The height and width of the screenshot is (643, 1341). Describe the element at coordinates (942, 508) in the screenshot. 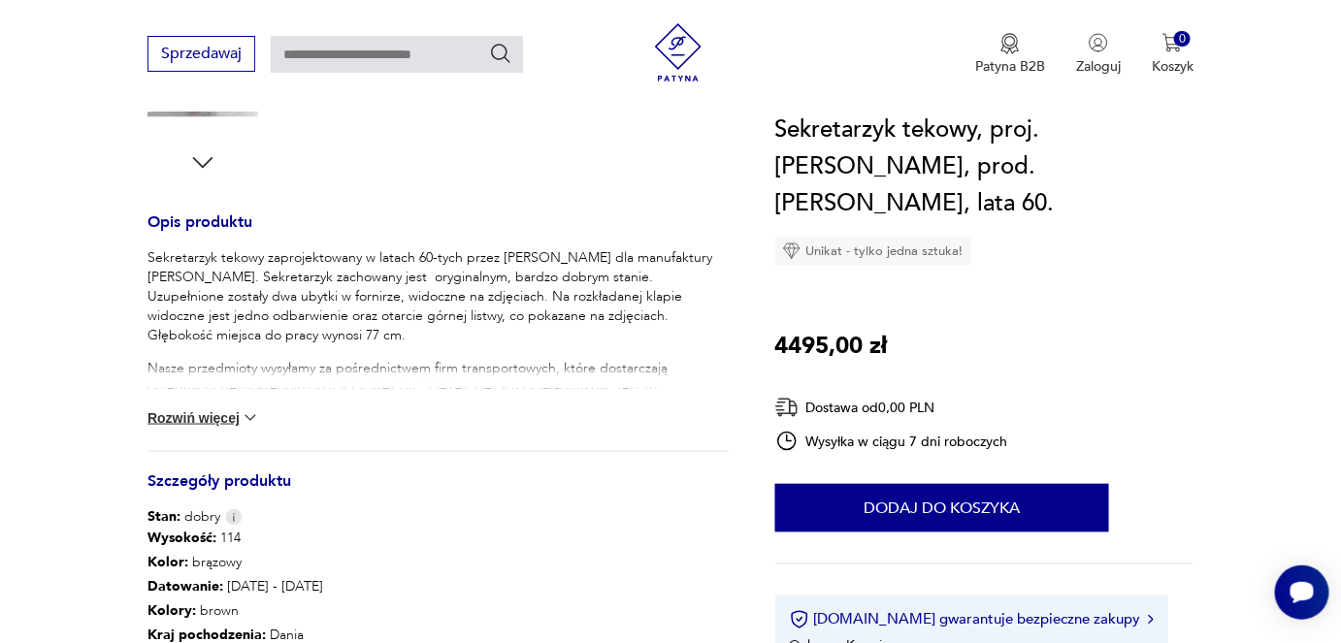

I see `button: Dodaj do koszyka` at that location.